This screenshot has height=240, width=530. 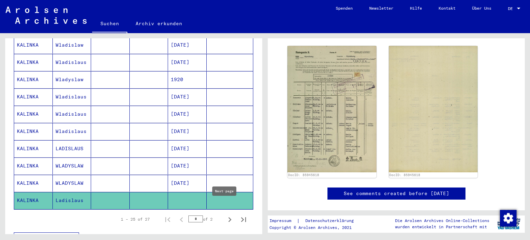 I want to click on a: Impressum, so click(x=283, y=220).